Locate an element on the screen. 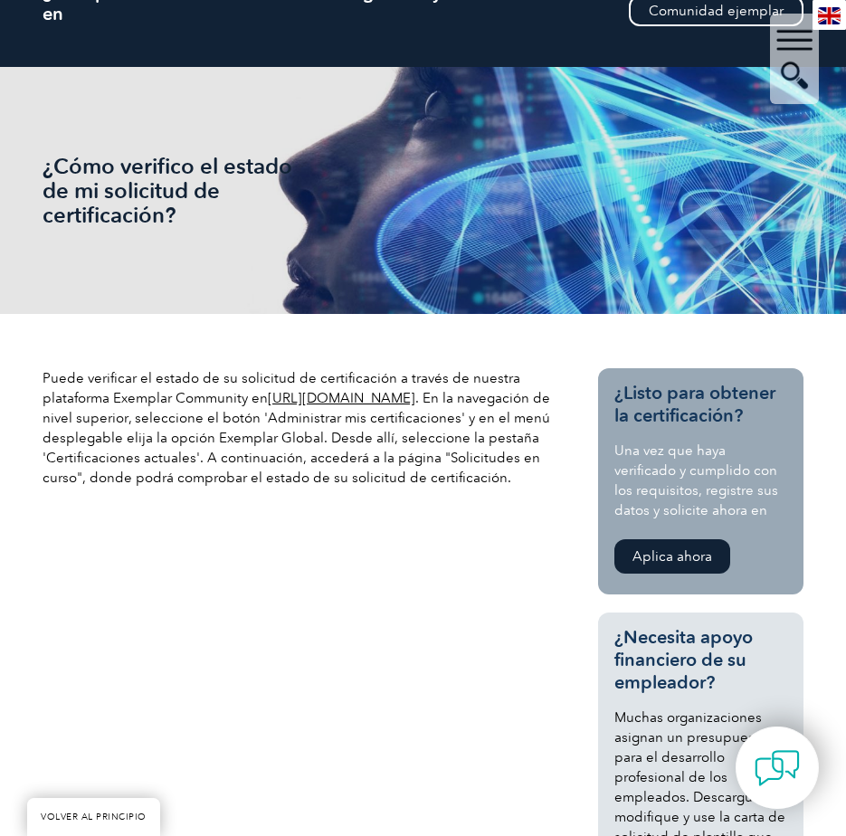 Image resolution: width=846 pixels, height=836 pixels. a: VOLVER AL PRINCIPIO is located at coordinates (93, 817).